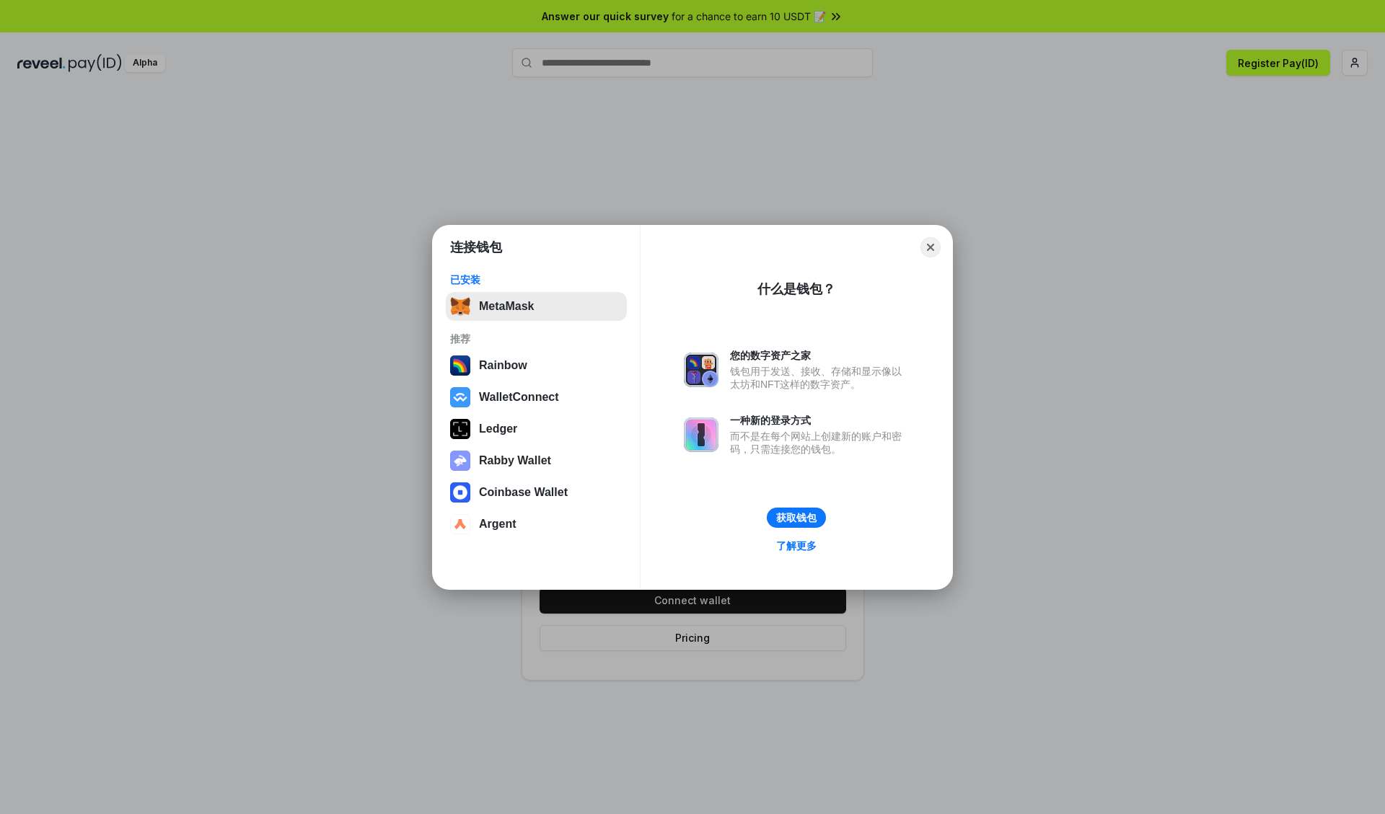  What do you see at coordinates (536, 493) in the screenshot?
I see `button: Coinbase Wallet` at bounding box center [536, 493].